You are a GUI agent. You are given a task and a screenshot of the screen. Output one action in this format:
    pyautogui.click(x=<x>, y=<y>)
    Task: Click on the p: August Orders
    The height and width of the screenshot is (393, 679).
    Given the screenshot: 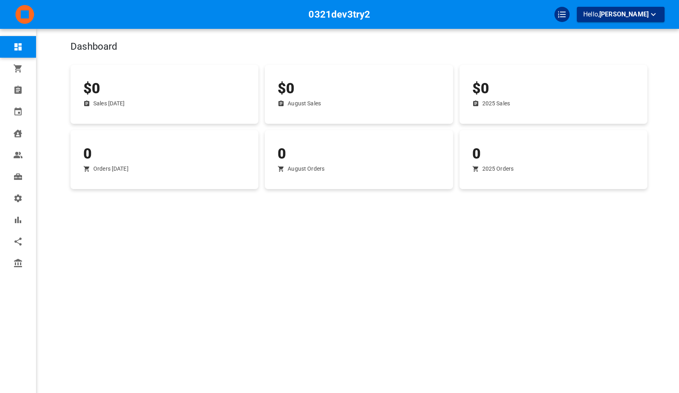 What is the action you would take?
    pyautogui.click(x=306, y=169)
    